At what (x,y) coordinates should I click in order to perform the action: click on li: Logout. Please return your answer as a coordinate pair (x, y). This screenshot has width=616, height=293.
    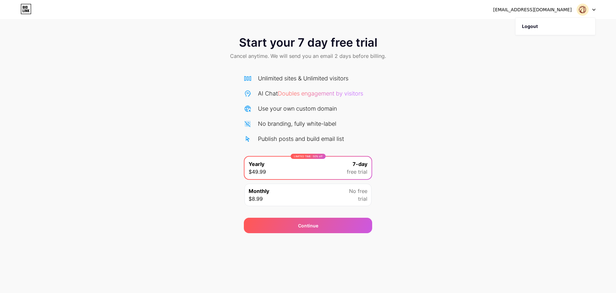
    Looking at the image, I should click on (556, 26).